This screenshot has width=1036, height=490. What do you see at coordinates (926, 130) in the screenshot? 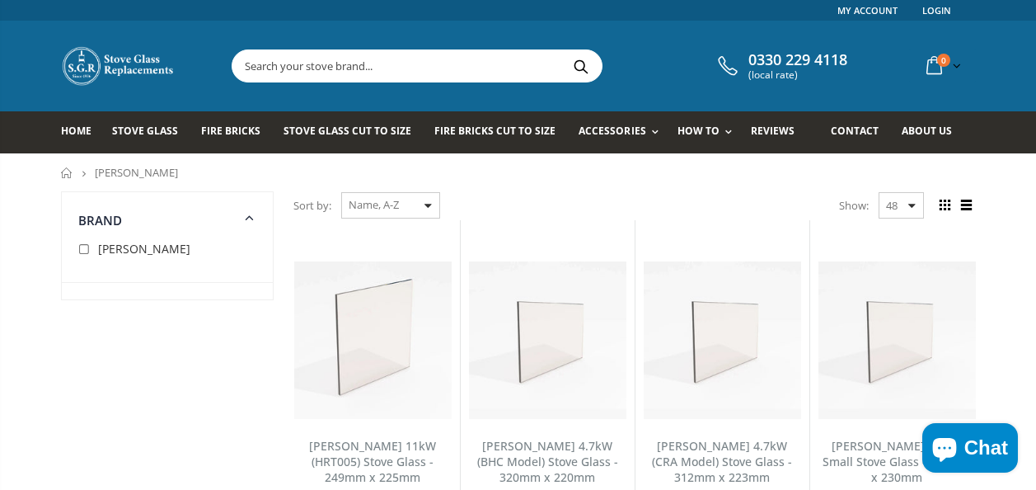
I see `span: About us` at bounding box center [926, 130].